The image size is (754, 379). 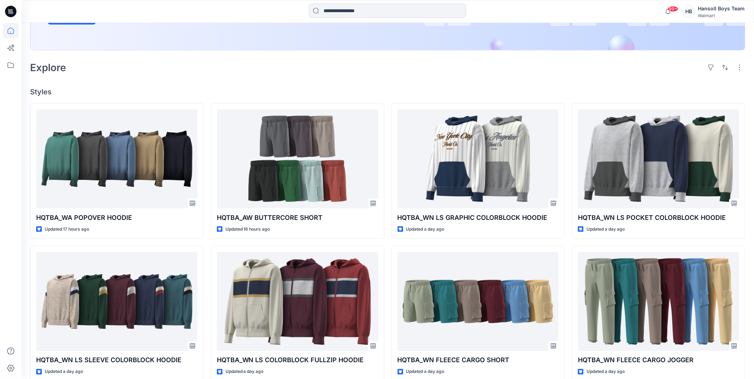 I want to click on a: HQTBA_AW BUTTERCORE SHORT, so click(x=297, y=159).